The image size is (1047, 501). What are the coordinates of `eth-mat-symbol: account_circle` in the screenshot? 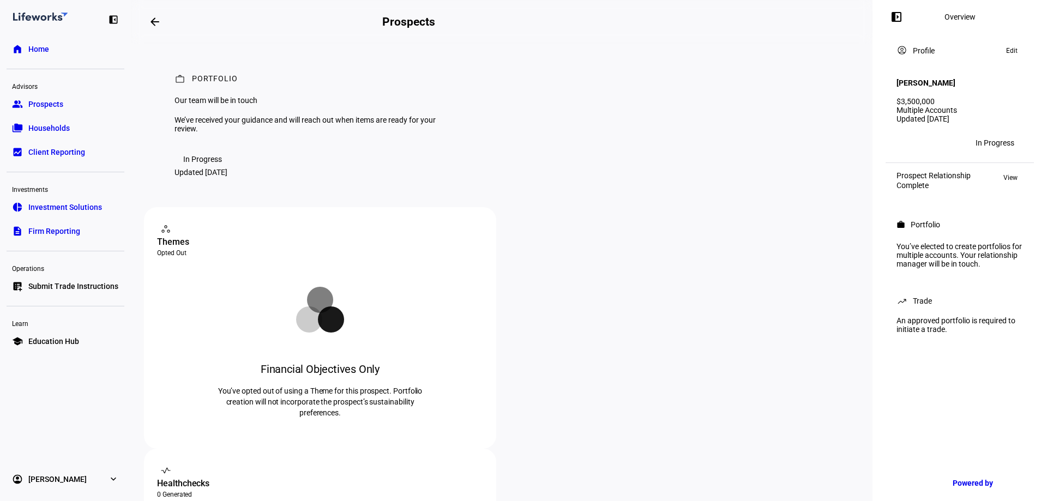 It's located at (17, 479).